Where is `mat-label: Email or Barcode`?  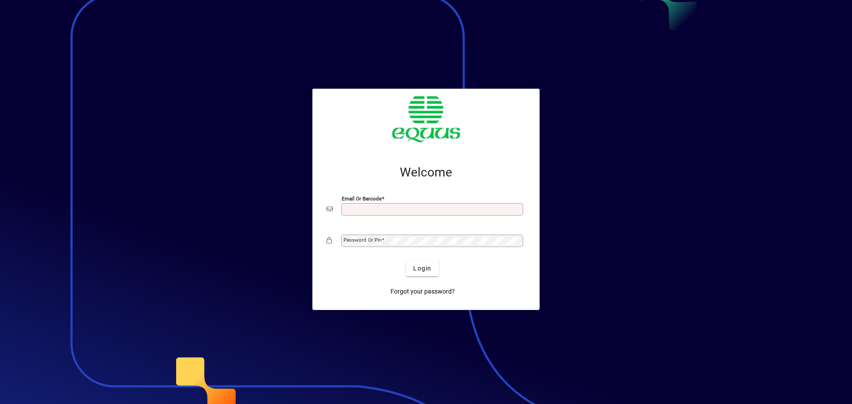
mat-label: Email or Barcode is located at coordinates (362, 199).